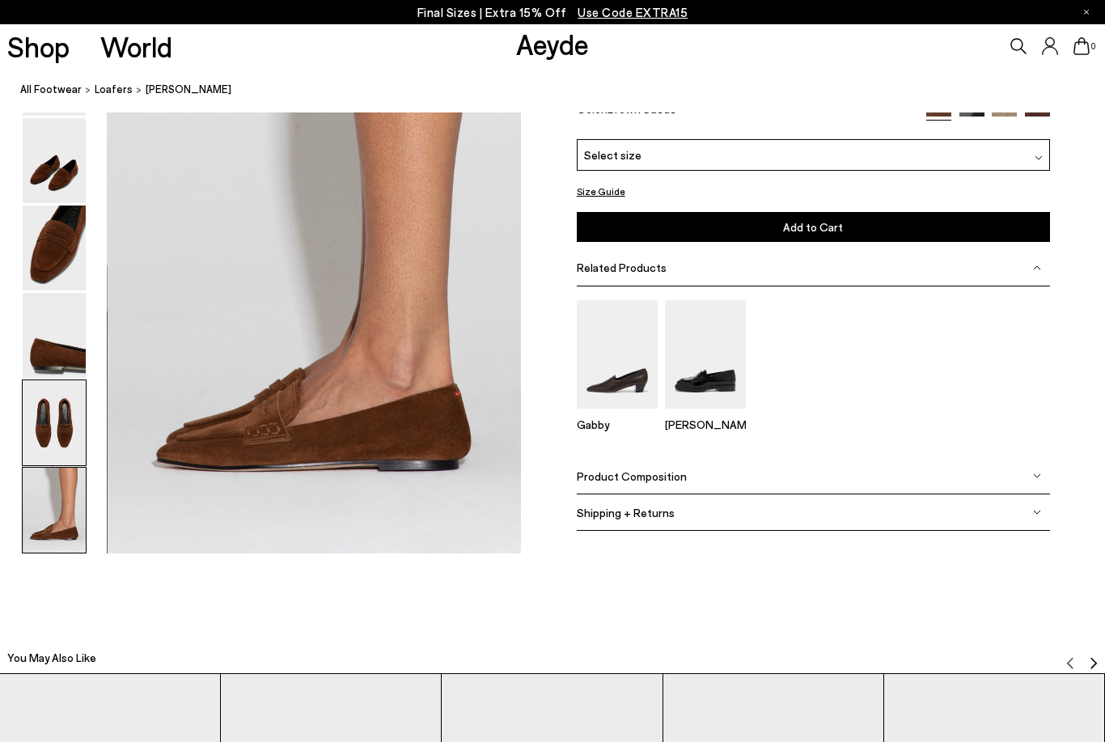  Describe the element at coordinates (54, 335) in the screenshot. I see `img: Alfie Suede Loafers - Image 4` at that location.